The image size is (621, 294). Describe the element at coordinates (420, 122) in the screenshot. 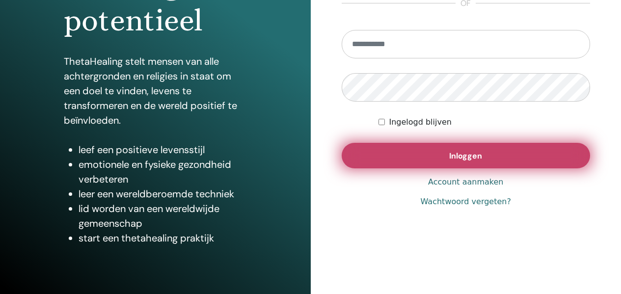

I see `label: Ingelogd blijven` at that location.